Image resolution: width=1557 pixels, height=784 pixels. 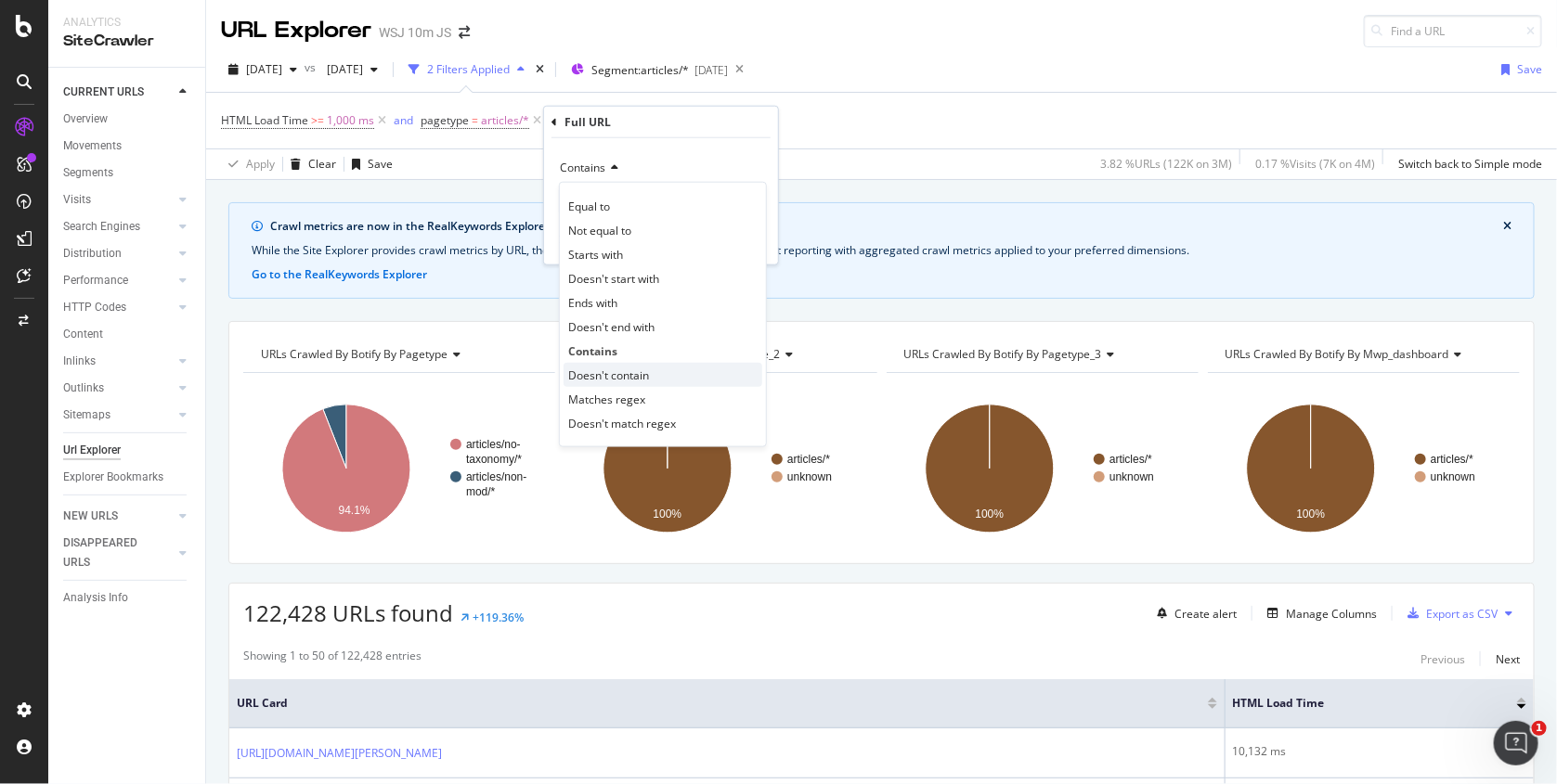 I want to click on button: Cancel, so click(x=580, y=240).